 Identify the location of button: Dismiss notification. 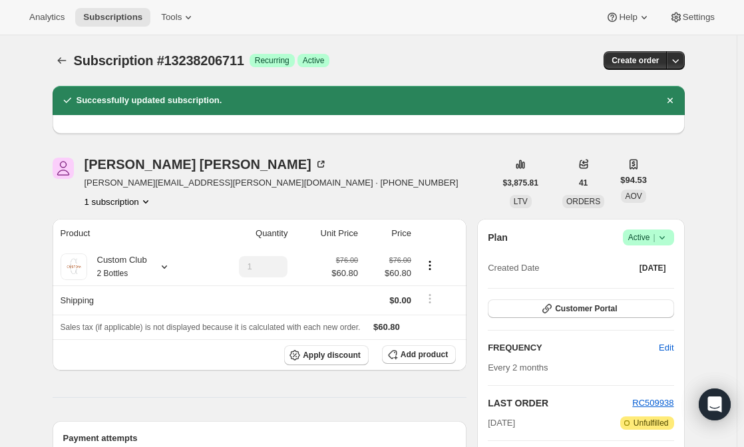
(670, 100).